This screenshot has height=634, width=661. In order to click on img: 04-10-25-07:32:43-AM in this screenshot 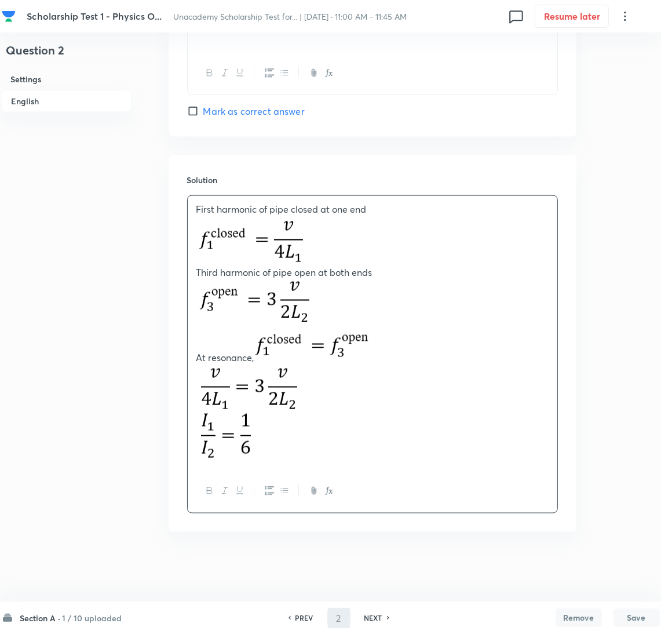, I will do `click(249, 412)`.